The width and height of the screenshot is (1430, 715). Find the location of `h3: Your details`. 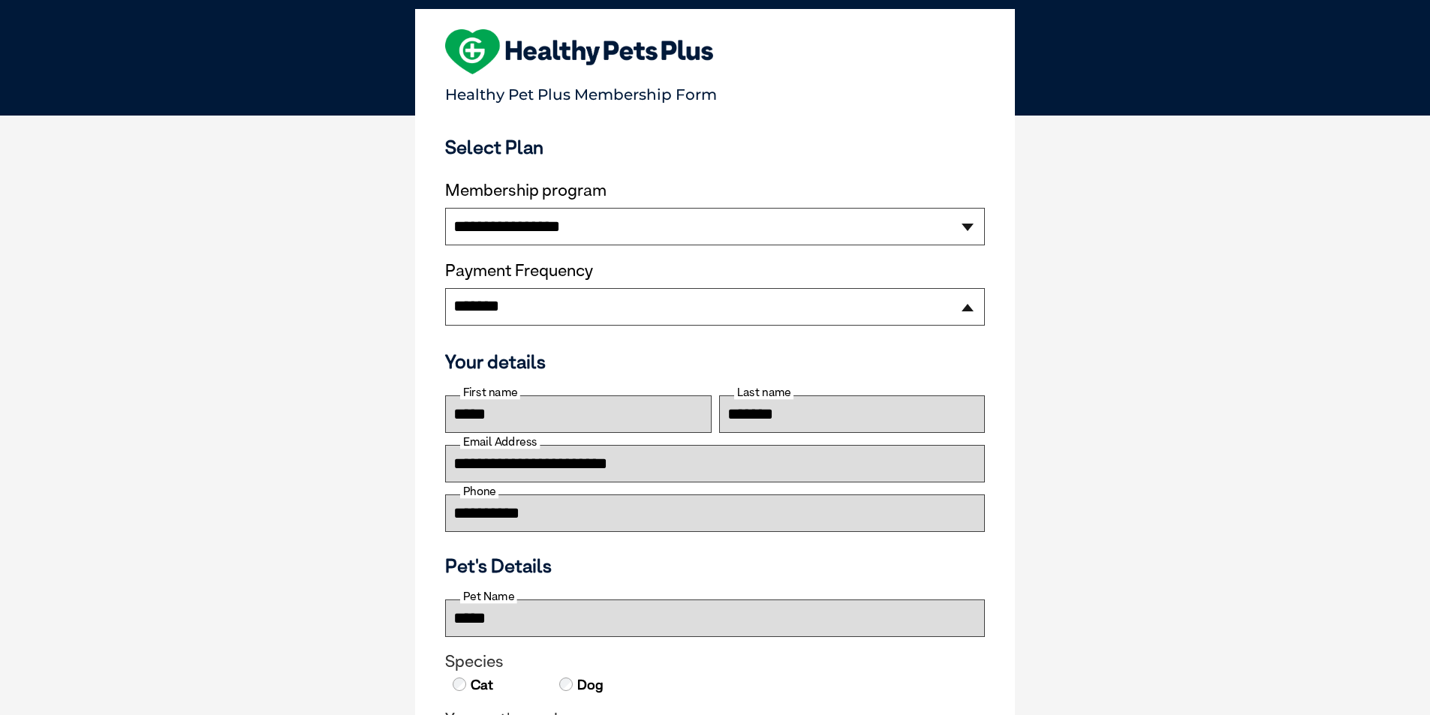

h3: Your details is located at coordinates (715, 362).